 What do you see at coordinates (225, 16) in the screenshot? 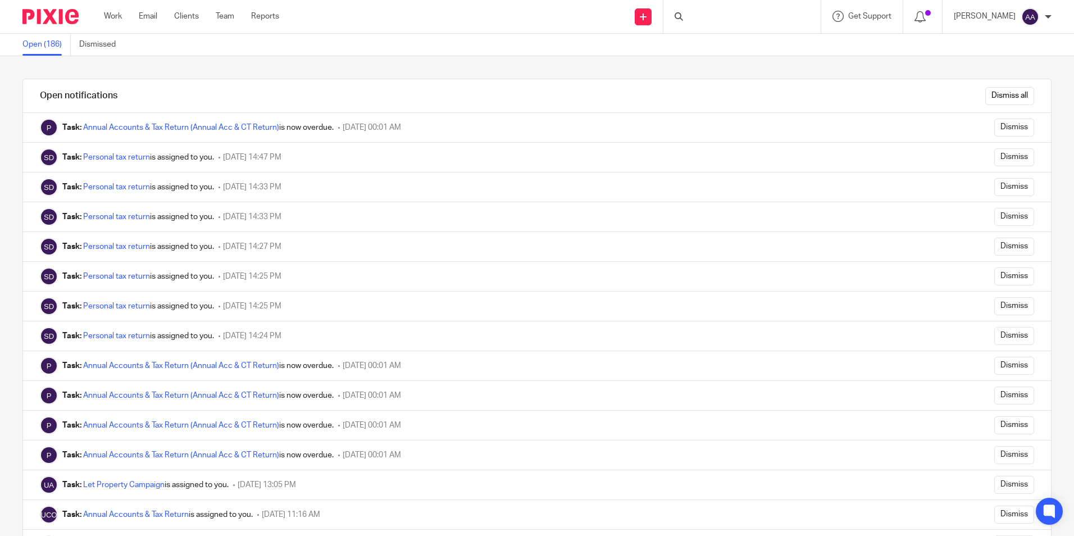
I see `a: Team` at bounding box center [225, 16].